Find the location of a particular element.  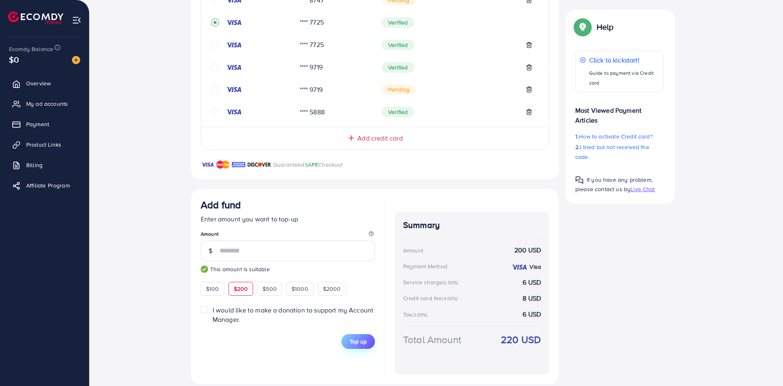

div: Total Amount is located at coordinates (432, 340).